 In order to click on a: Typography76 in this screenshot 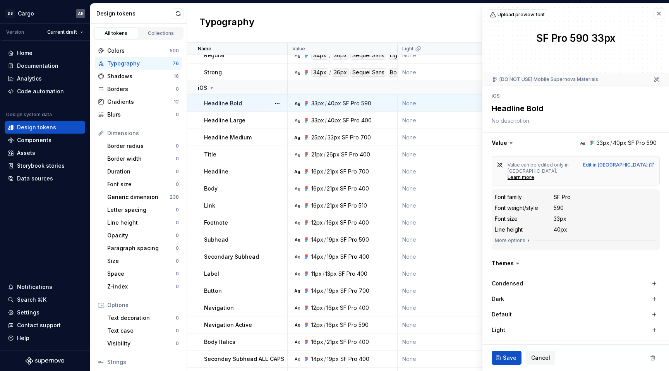, I will do `click(138, 63)`.